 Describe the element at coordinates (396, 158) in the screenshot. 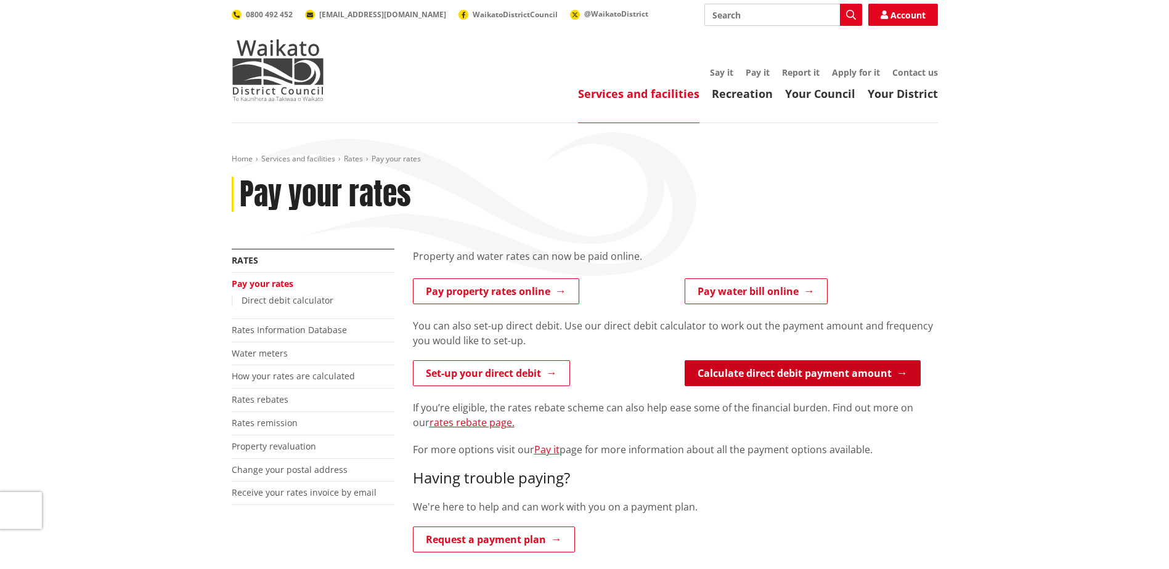

I see `span: Pay your rates` at that location.